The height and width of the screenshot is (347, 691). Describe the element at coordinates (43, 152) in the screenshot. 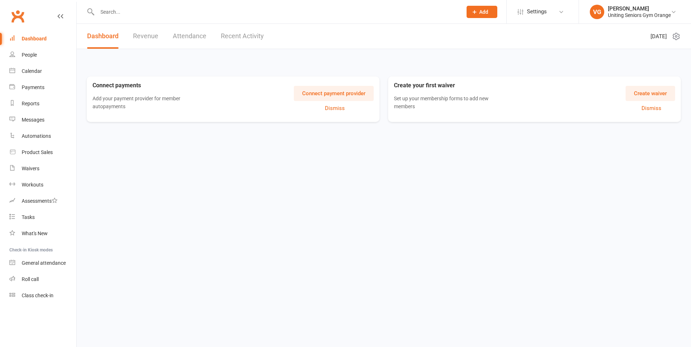

I see `a: Product Sales` at that location.